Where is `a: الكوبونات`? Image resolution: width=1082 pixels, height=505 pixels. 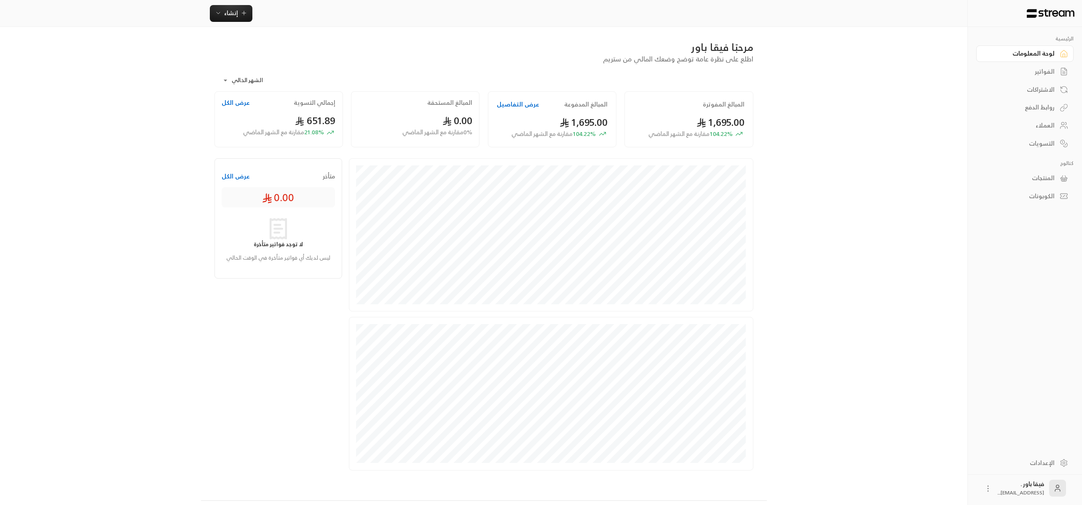 a: الكوبونات is located at coordinates (1024, 196).